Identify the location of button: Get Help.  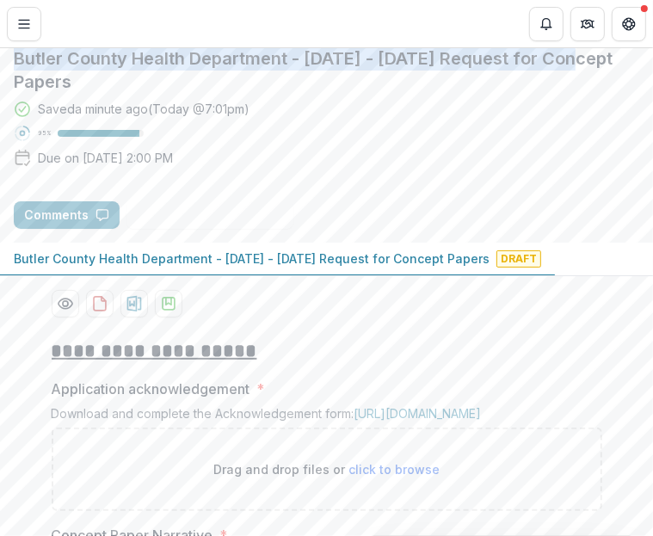
(629, 24).